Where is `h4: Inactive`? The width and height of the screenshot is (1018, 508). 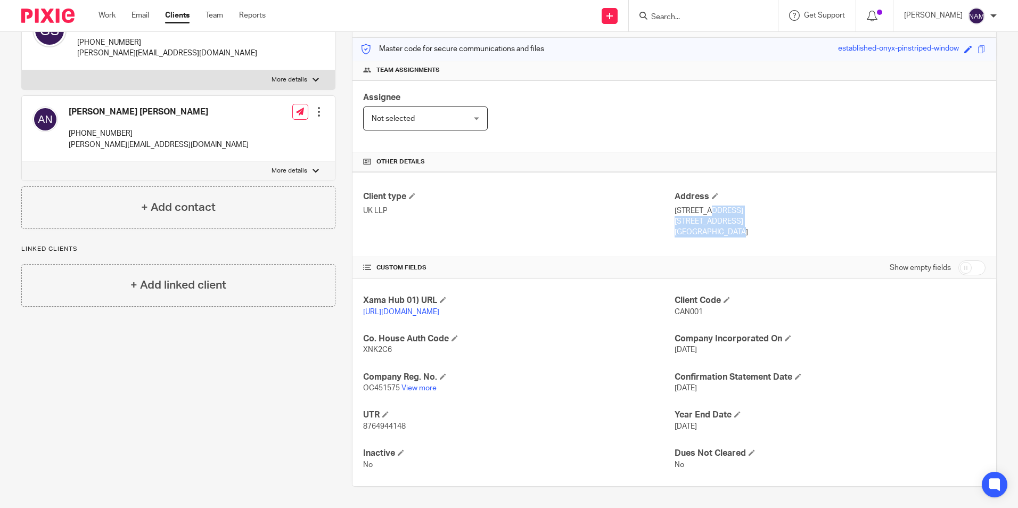
h4: Inactive is located at coordinates (519, 453).